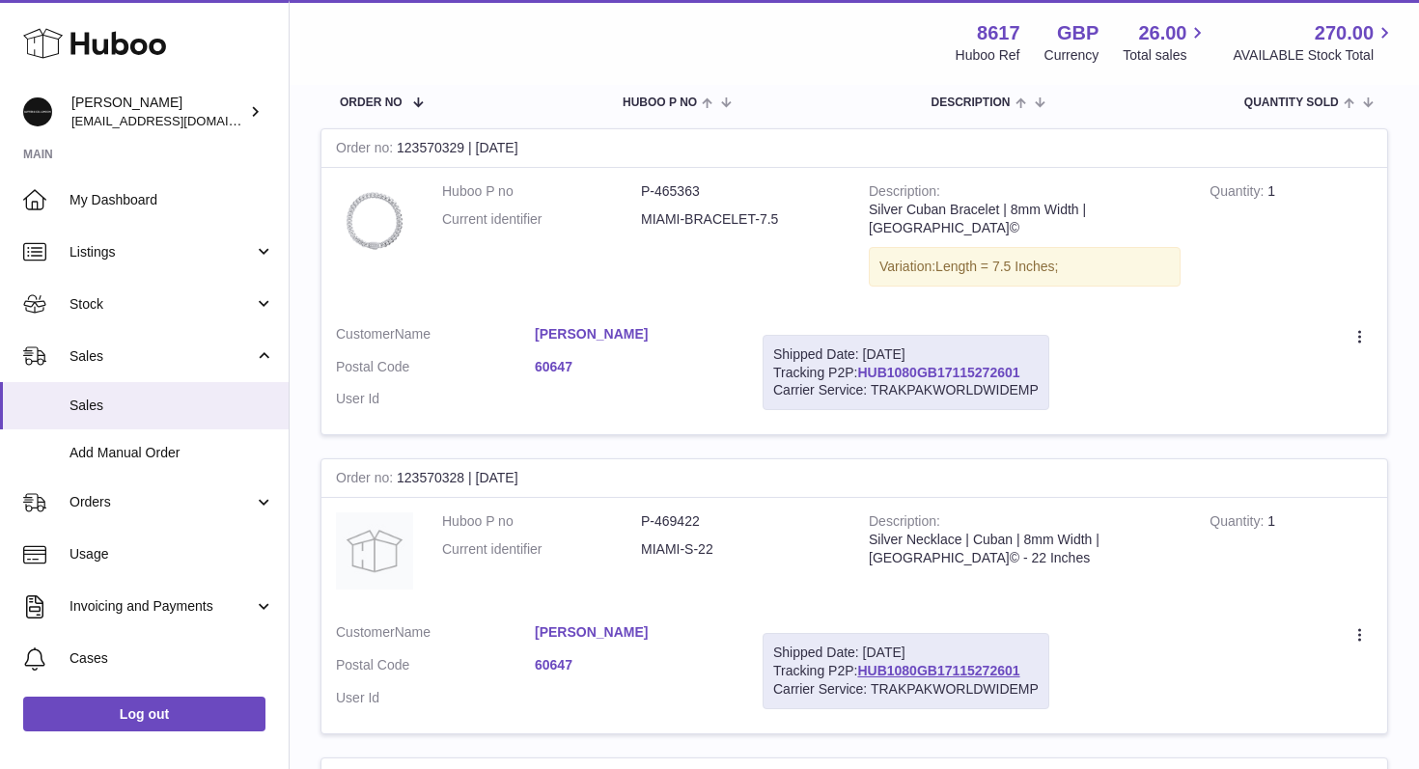 The height and width of the screenshot is (769, 1419). Describe the element at coordinates (161, 502) in the screenshot. I see `span: Orders` at that location.